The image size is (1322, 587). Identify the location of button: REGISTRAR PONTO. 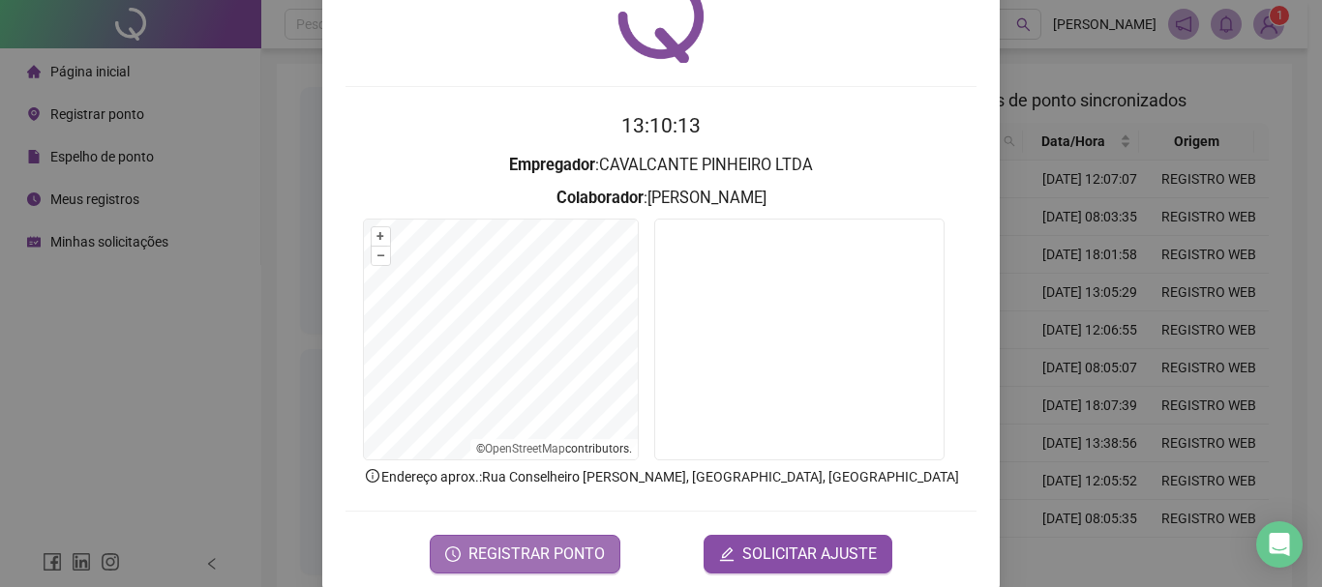
(525, 555).